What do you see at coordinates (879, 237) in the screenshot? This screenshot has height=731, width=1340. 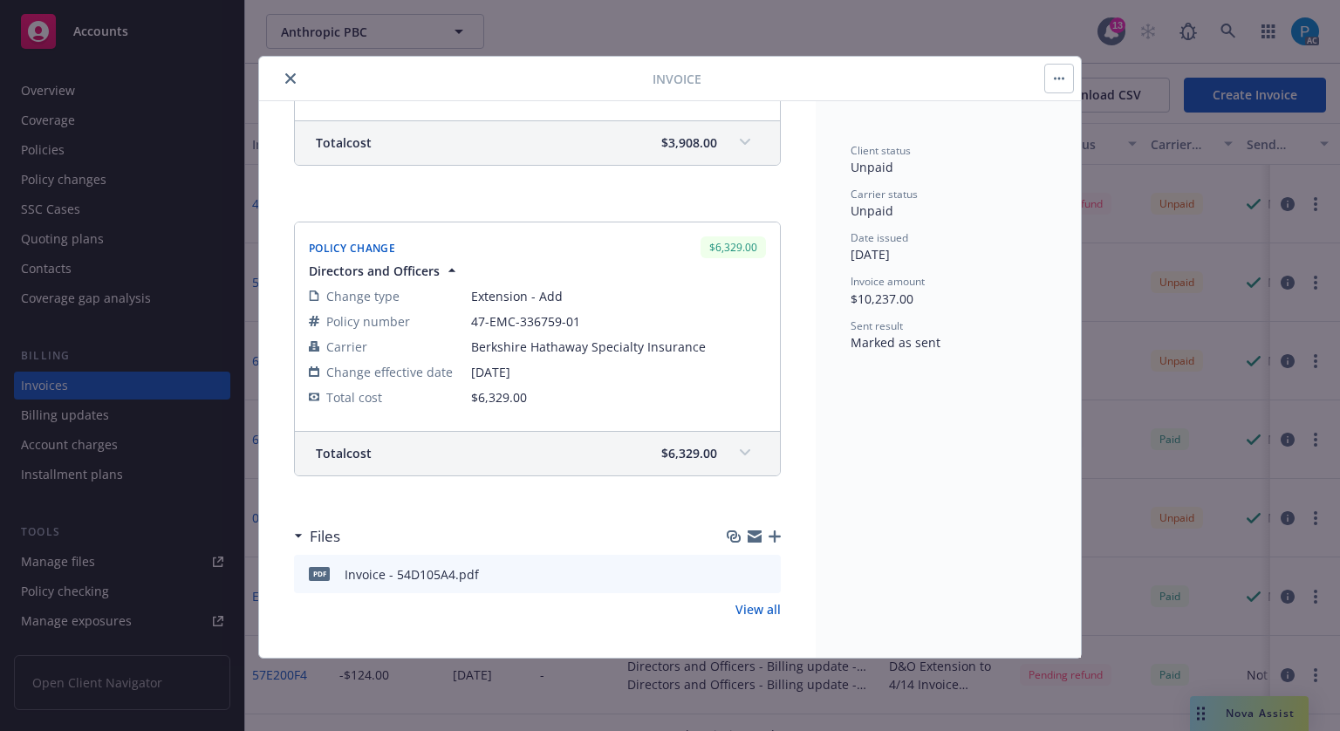 I see `span: Date issued` at bounding box center [879, 237].